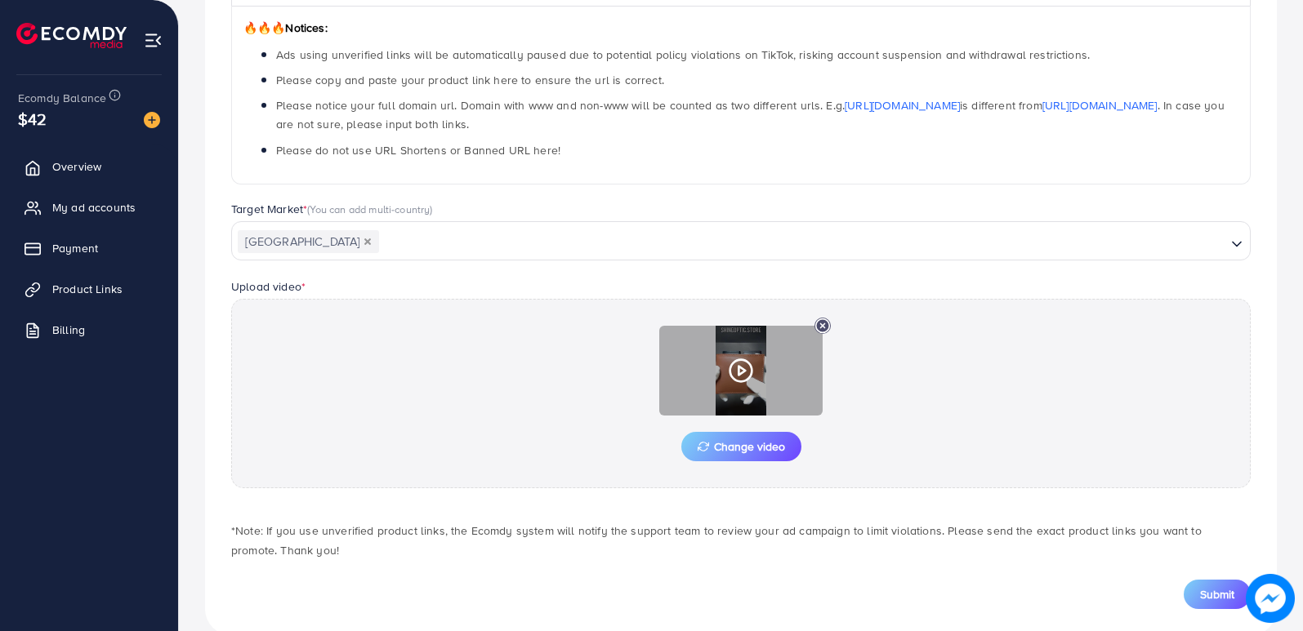 This screenshot has width=1303, height=631. Describe the element at coordinates (268, 287) in the screenshot. I see `label: Upload video` at that location.